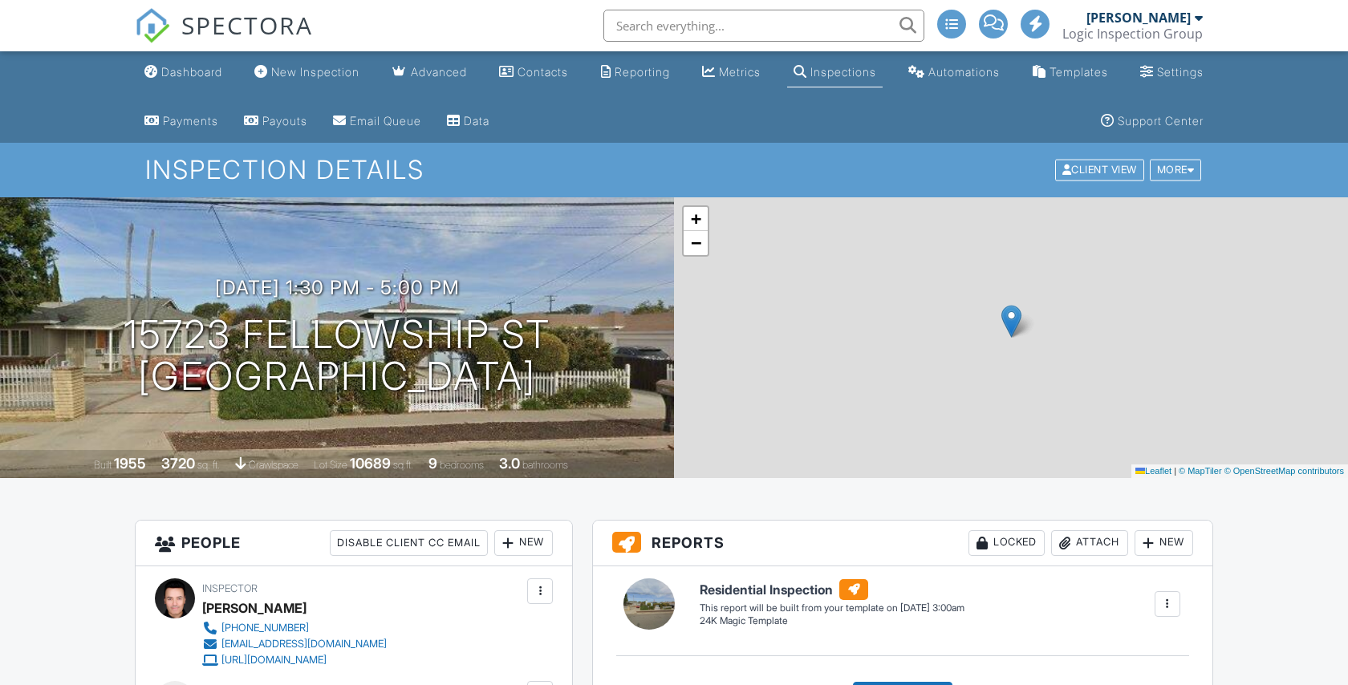 The width and height of the screenshot is (1348, 685). I want to click on a: Email Queue, so click(377, 121).